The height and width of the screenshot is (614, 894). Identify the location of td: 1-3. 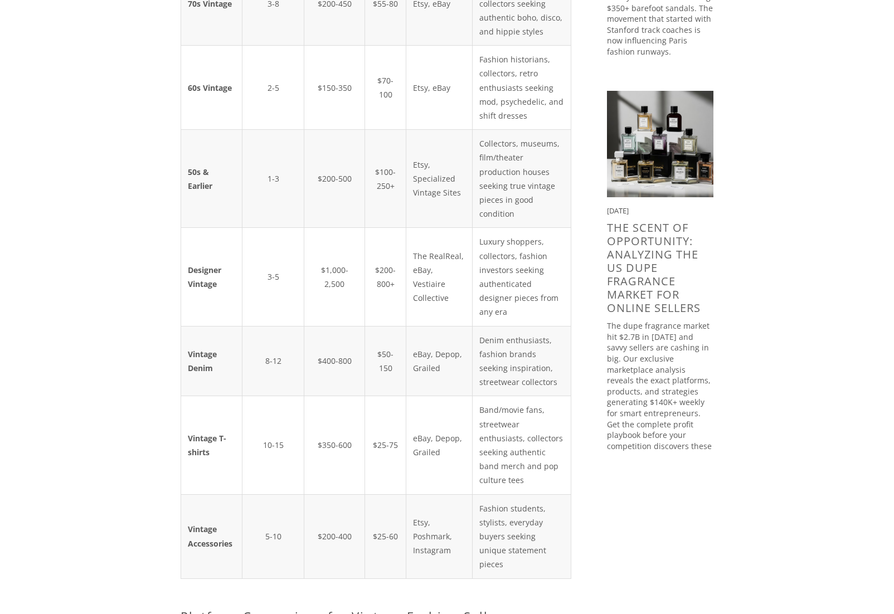
(273, 179).